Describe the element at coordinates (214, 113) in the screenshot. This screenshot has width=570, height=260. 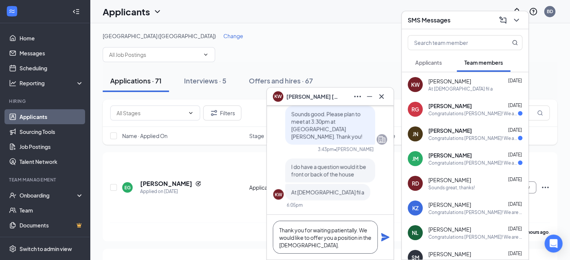
I see `svg: Filter` at that location.